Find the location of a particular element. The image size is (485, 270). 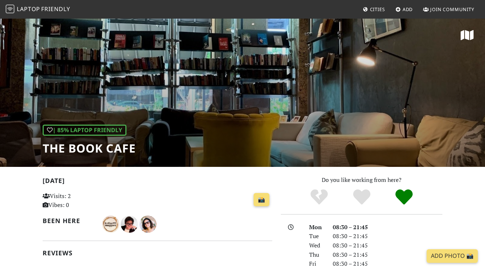

span: Albert Soerjonoto is located at coordinates (130, 224).